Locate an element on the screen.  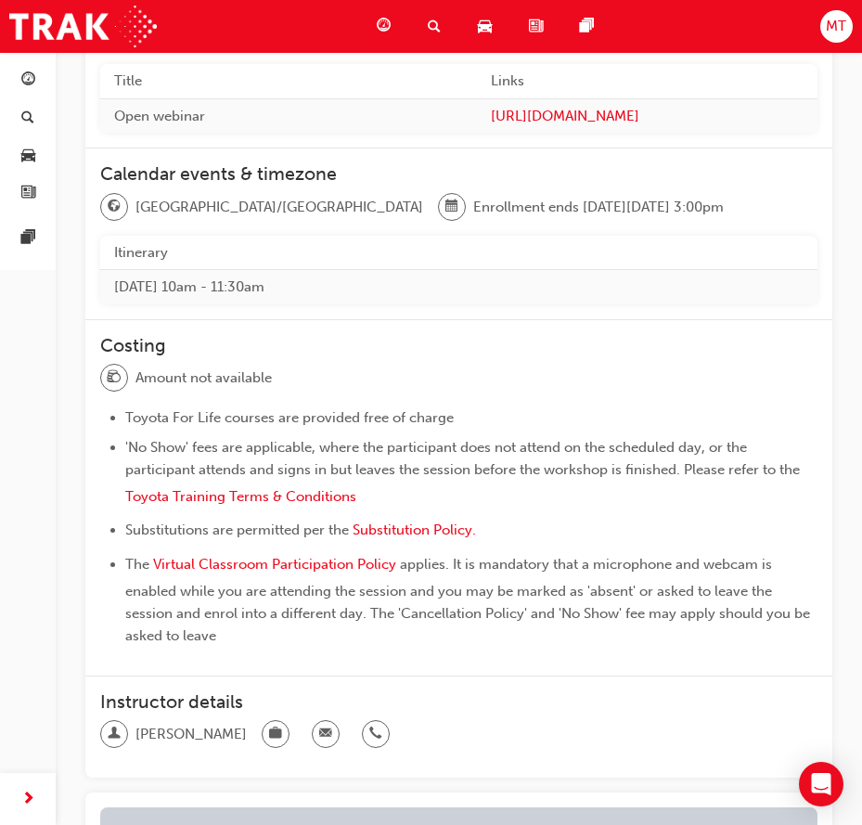
span: Toyota For Life courses are provided free of charge is located at coordinates (289, 417).